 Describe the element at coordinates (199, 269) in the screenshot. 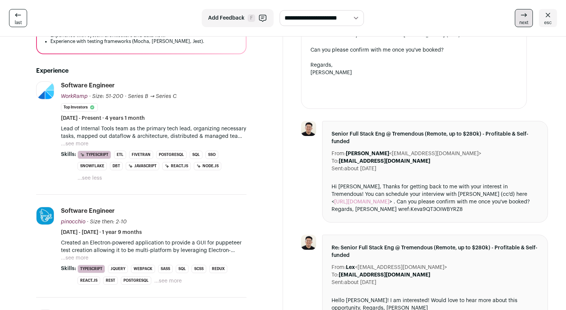

I see `li: SCSS` at that location.